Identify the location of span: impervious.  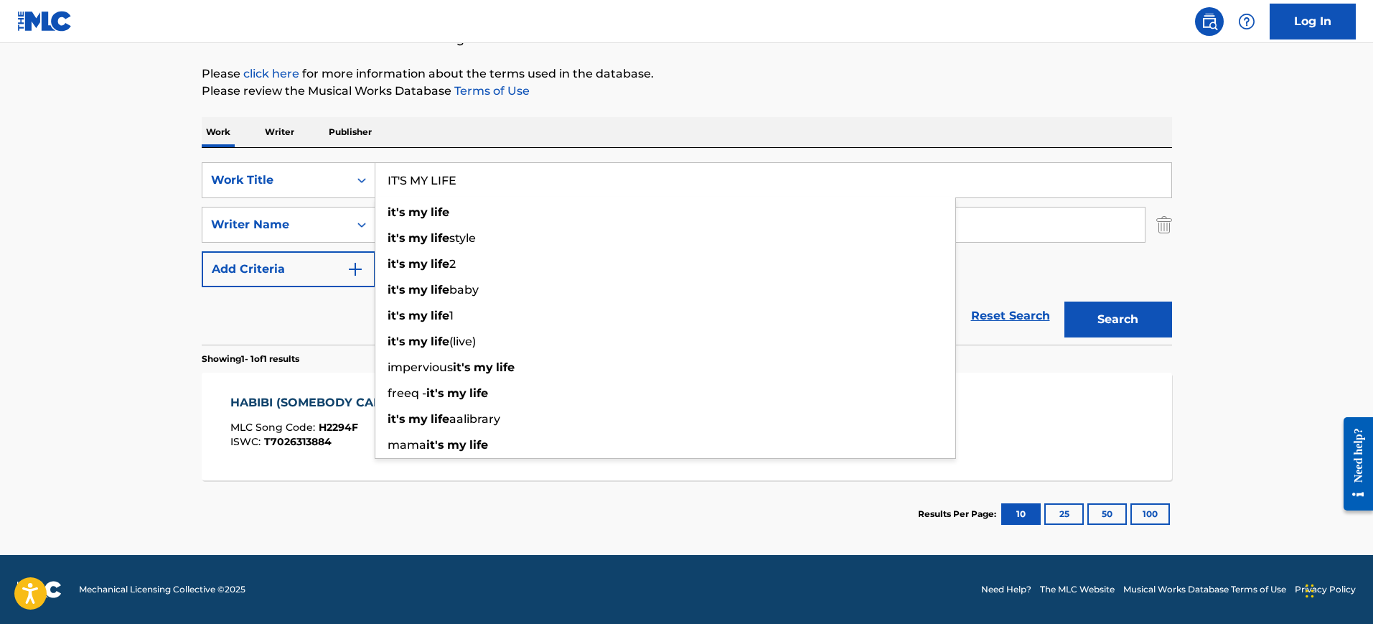
(420, 367).